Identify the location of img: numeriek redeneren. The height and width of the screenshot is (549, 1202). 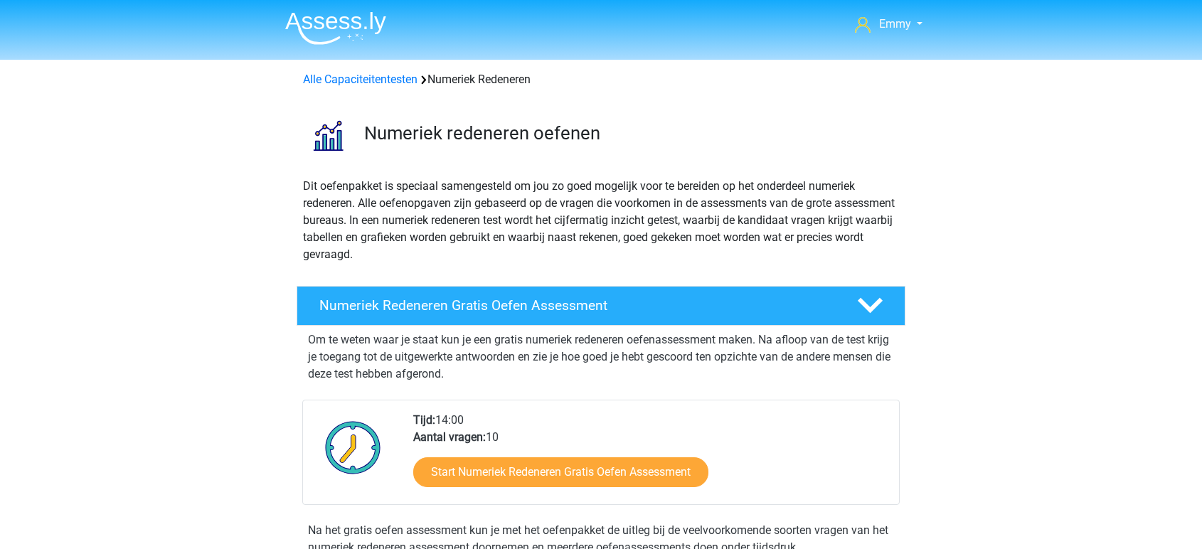
(327, 135).